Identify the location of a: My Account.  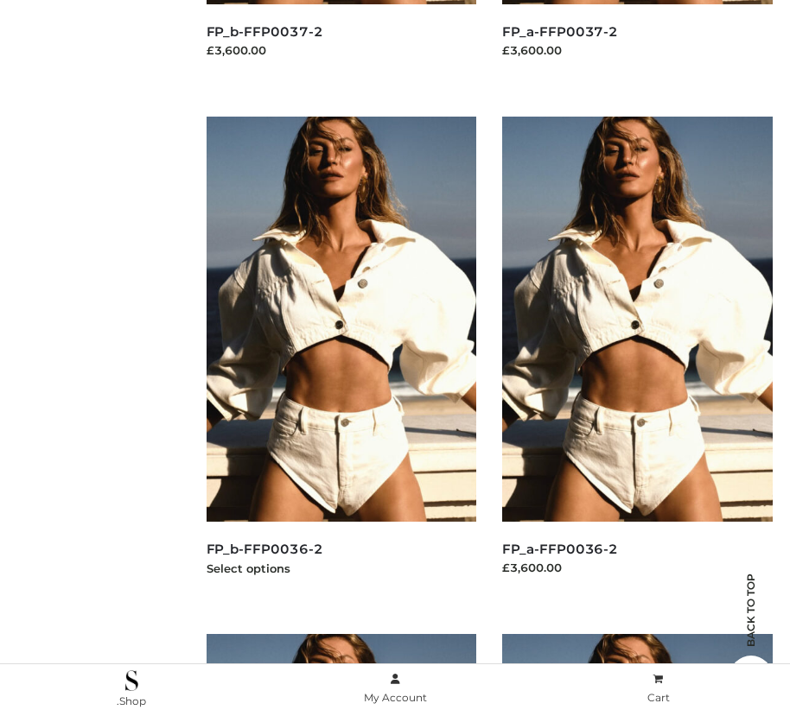
(395, 689).